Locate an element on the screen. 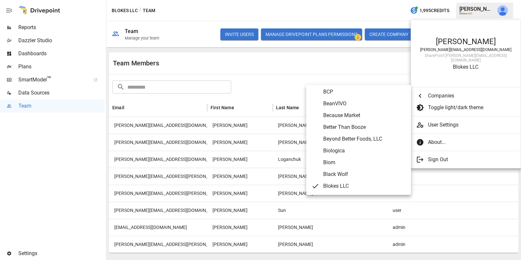 This screenshot has height=260, width=521. span: Because Market is located at coordinates (365, 116).